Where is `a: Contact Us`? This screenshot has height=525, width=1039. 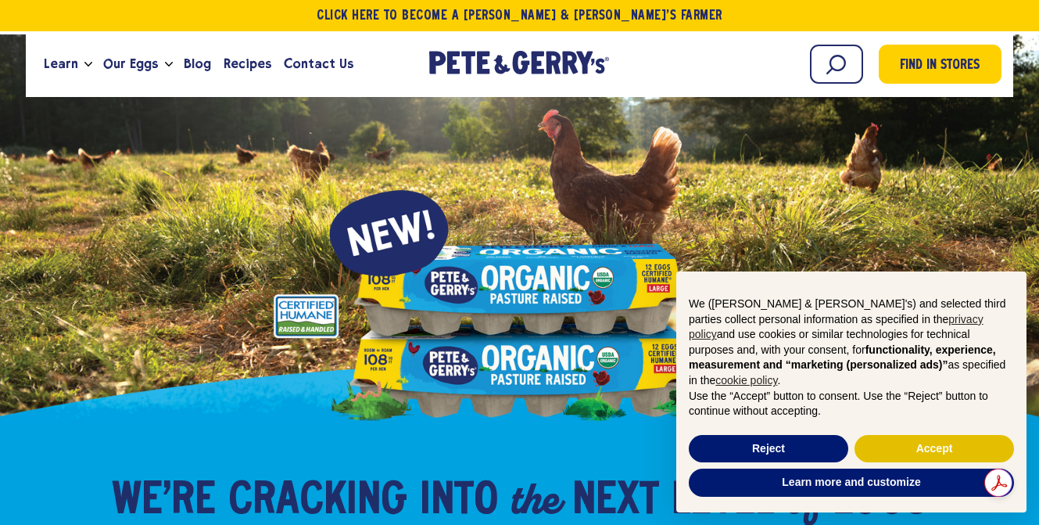
a: Contact Us is located at coordinates (318, 64).